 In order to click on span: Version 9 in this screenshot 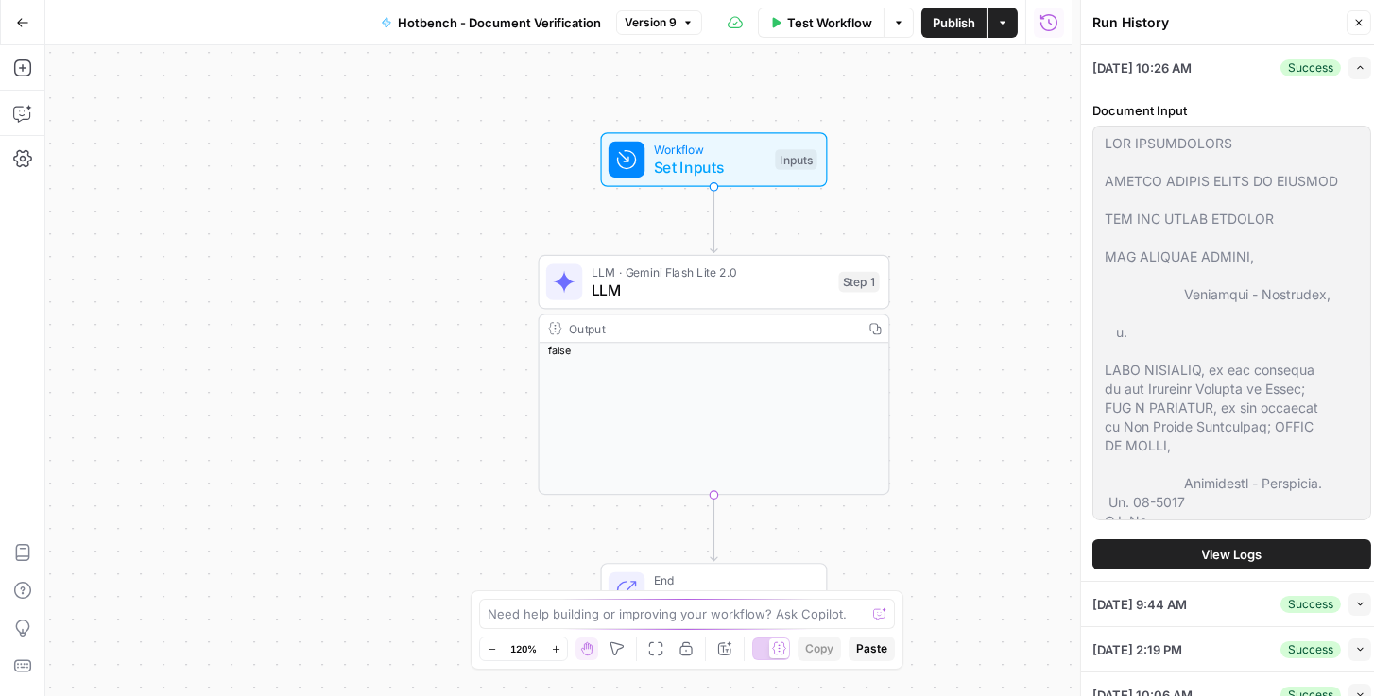, I will do `click(650, 23)`.